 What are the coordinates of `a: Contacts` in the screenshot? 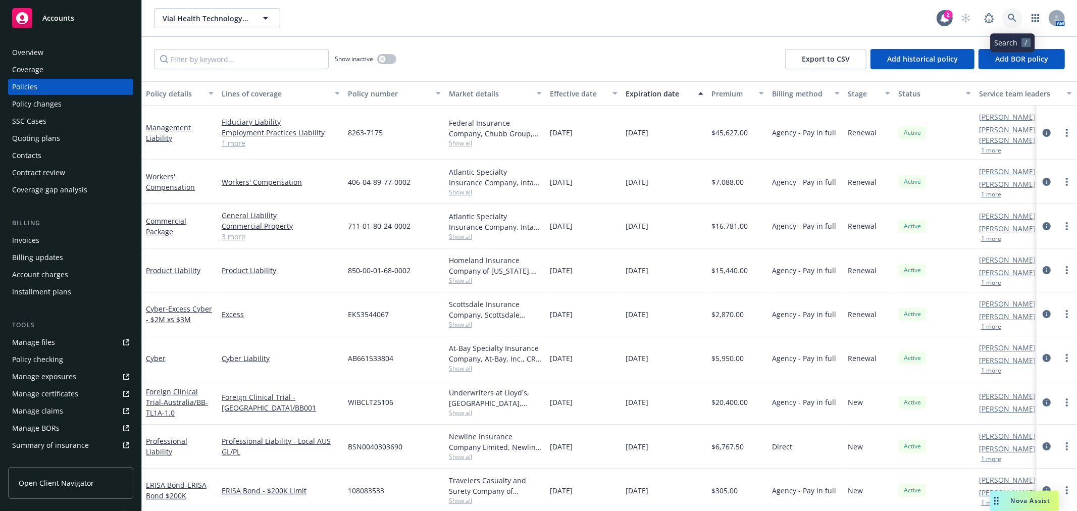 It's located at (71, 156).